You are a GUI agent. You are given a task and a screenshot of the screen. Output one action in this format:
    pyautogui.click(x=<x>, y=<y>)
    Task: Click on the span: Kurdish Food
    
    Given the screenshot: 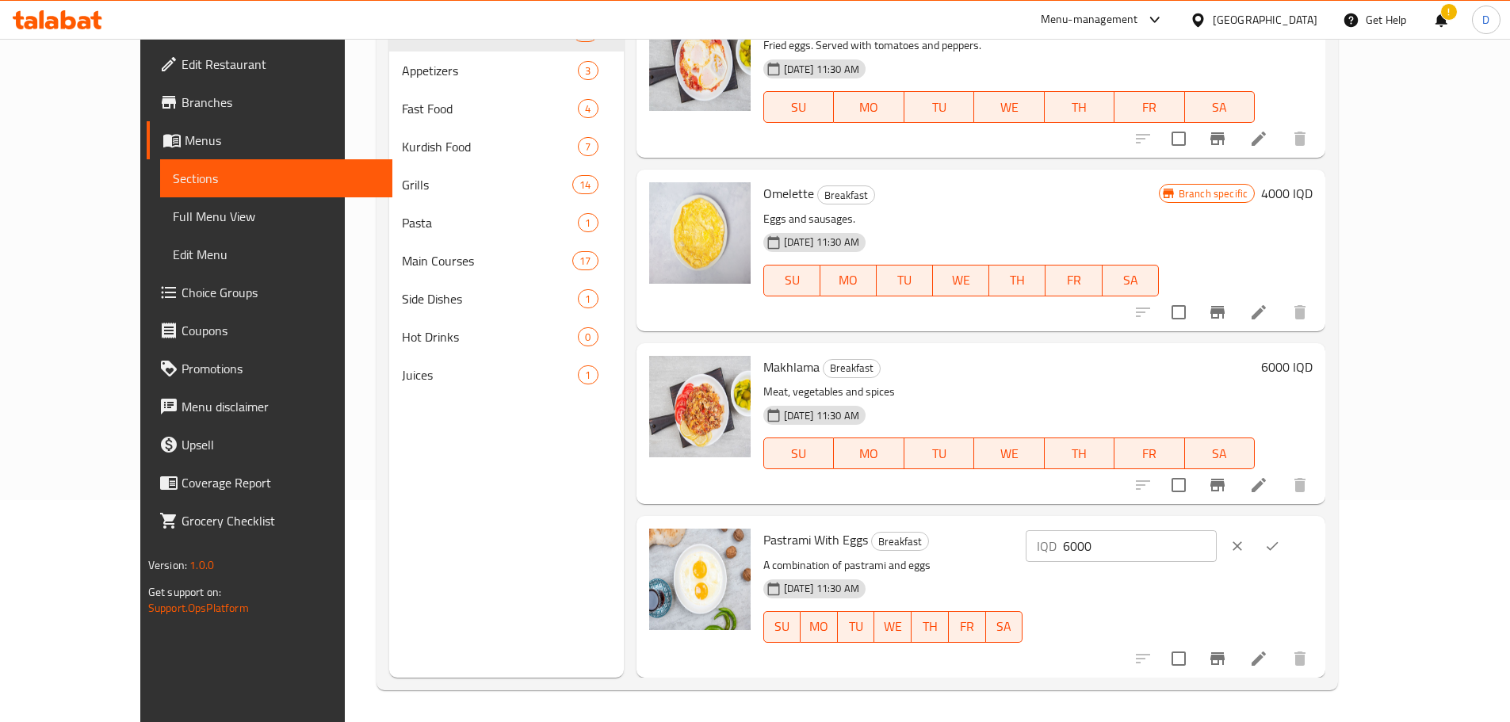 What is the action you would take?
    pyautogui.click(x=490, y=147)
    